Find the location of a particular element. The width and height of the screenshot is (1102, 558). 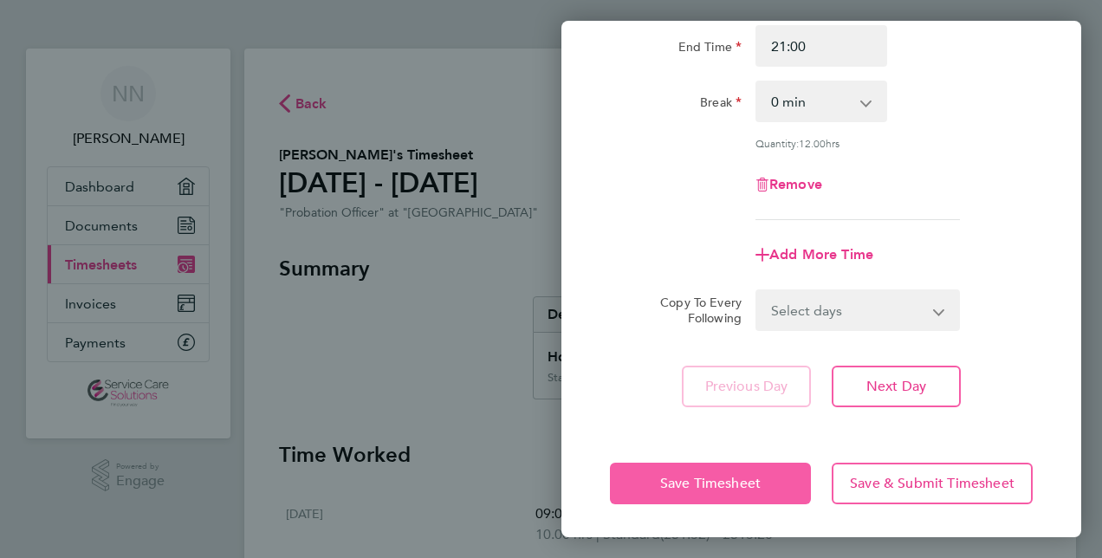

label: Copy To Every Following is located at coordinates (694, 310).